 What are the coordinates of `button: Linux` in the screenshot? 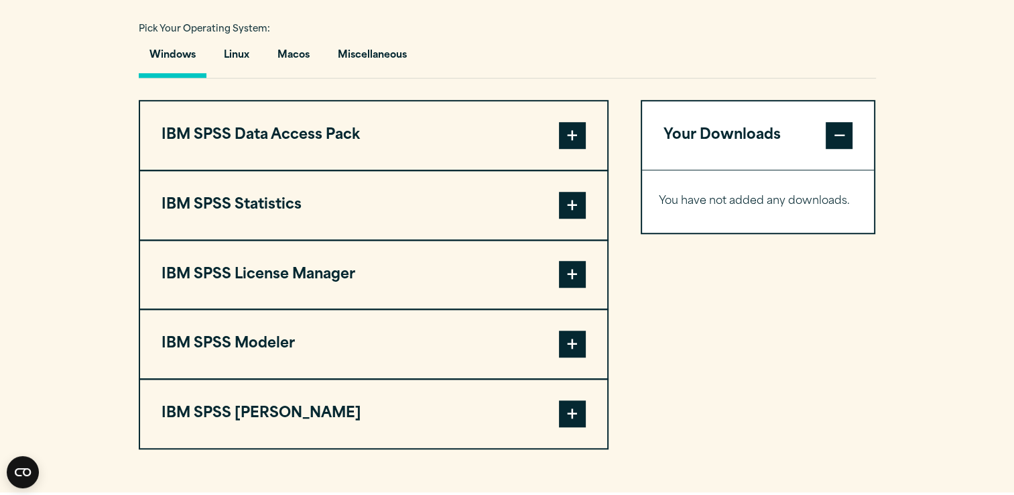 It's located at (237, 58).